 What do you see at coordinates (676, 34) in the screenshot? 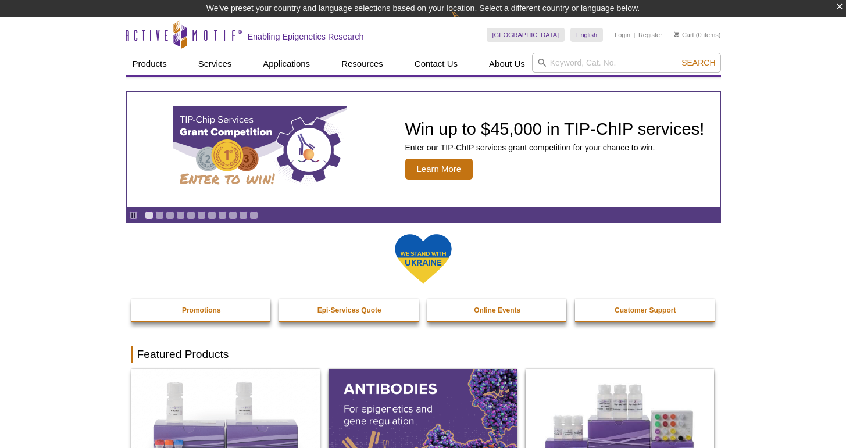
I see `img: Your Cart` at bounding box center [676, 34].